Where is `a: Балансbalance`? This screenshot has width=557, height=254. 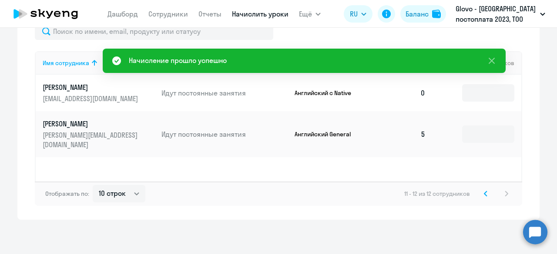 a: Балансbalance is located at coordinates (423, 14).